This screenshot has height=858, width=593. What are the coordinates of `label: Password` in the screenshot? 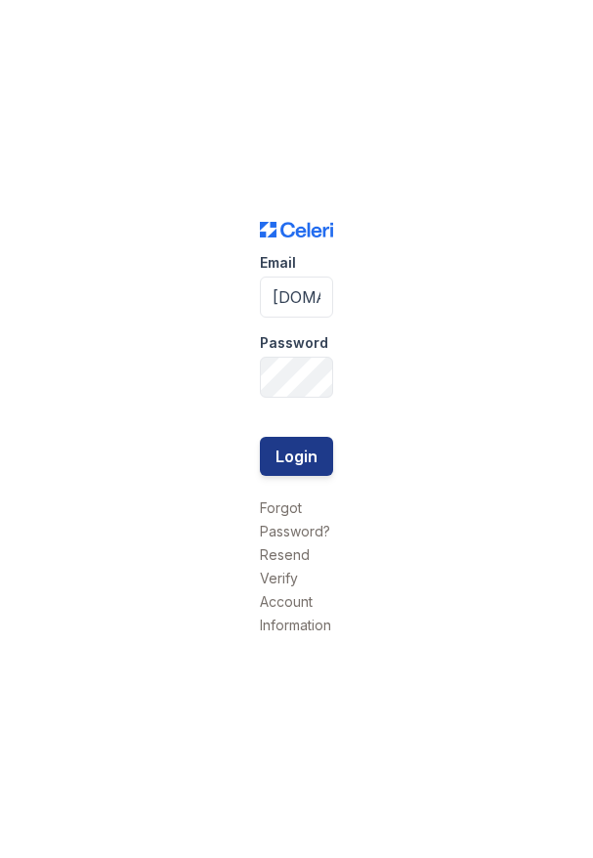 It's located at (294, 343).